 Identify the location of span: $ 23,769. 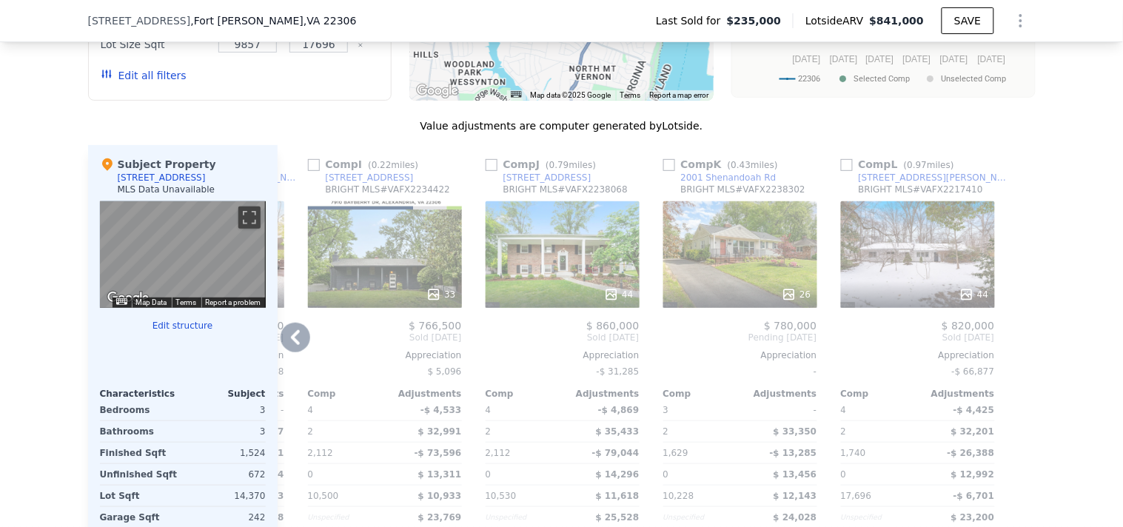
(440, 517).